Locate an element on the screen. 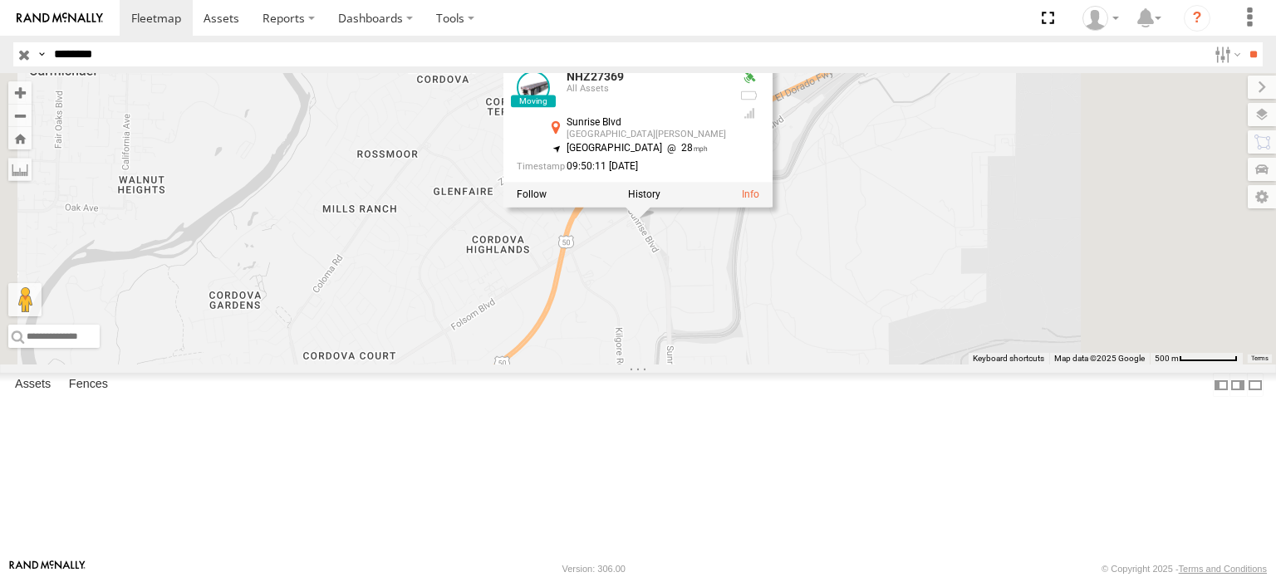  label: View Asset History is located at coordinates (644, 194).